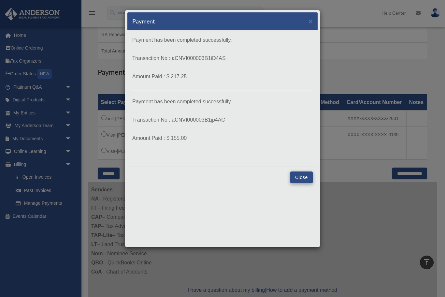 The height and width of the screenshot is (297, 445). What do you see at coordinates (223, 58) in the screenshot?
I see `p: Transaction No : aCNVI000003B1iD4AS` at bounding box center [223, 58].